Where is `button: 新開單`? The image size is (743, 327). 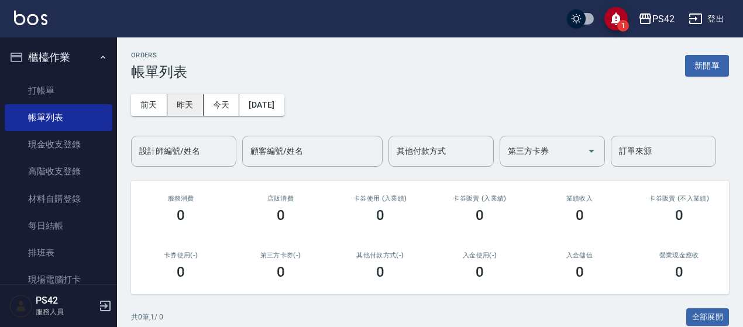 button: 新開單 is located at coordinates (707, 66).